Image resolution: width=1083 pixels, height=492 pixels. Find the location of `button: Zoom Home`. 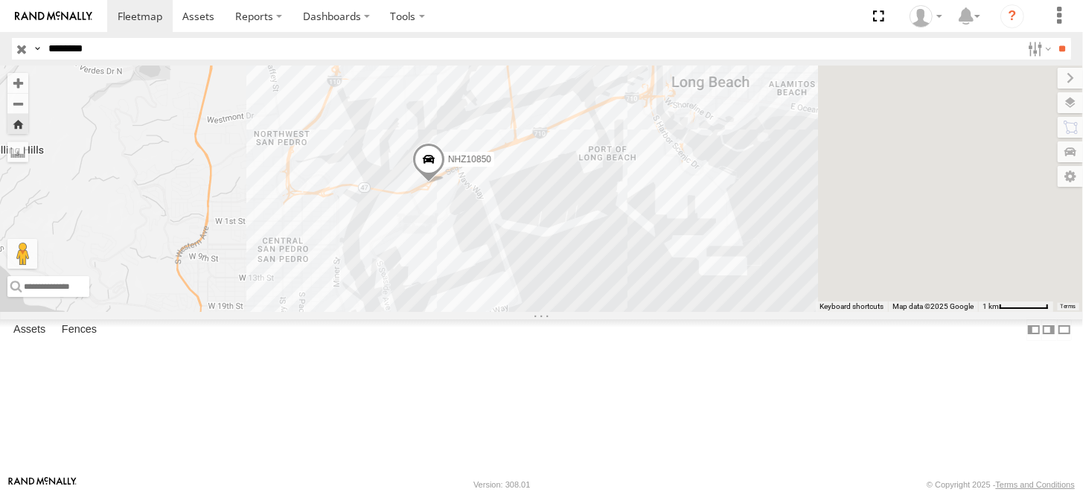

button: Zoom Home is located at coordinates (18, 124).